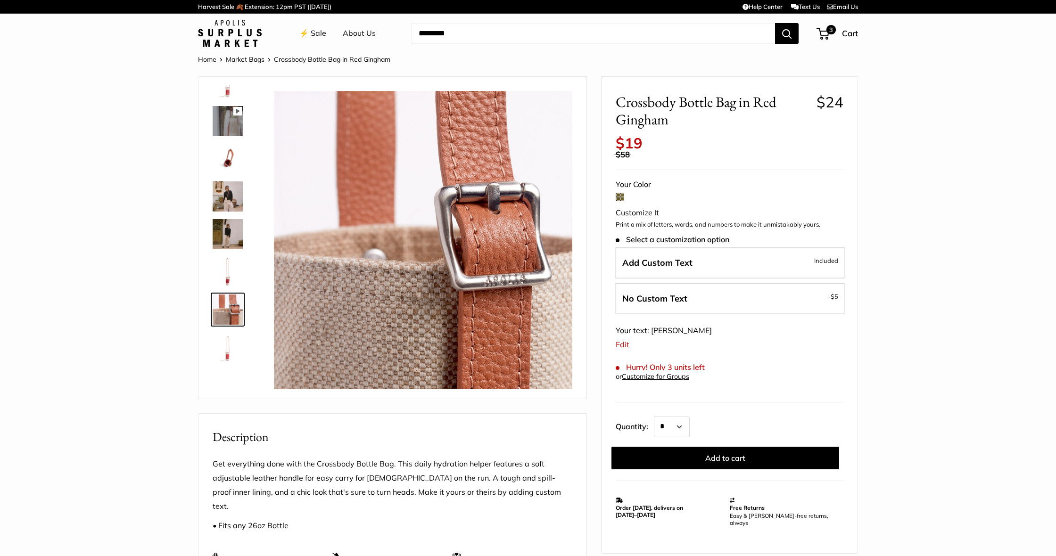 The image size is (1056, 556). What do you see at coordinates (629, 143) in the screenshot?
I see `span: $19` at bounding box center [629, 143].